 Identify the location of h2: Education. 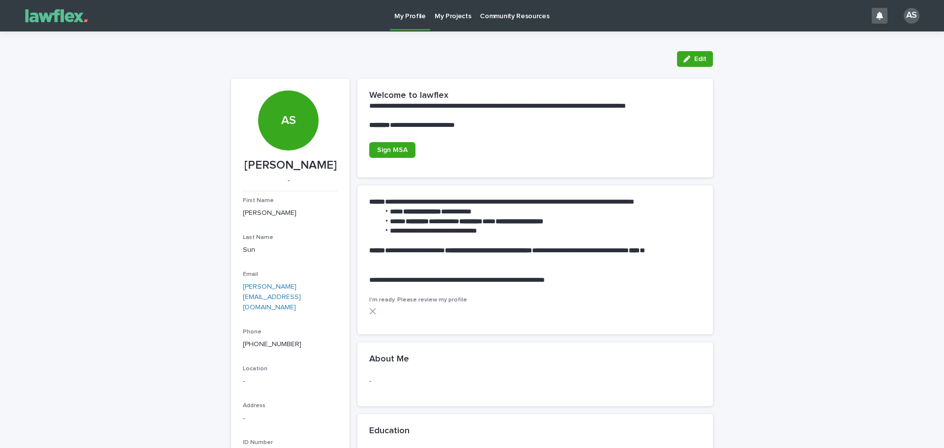
(389, 431).